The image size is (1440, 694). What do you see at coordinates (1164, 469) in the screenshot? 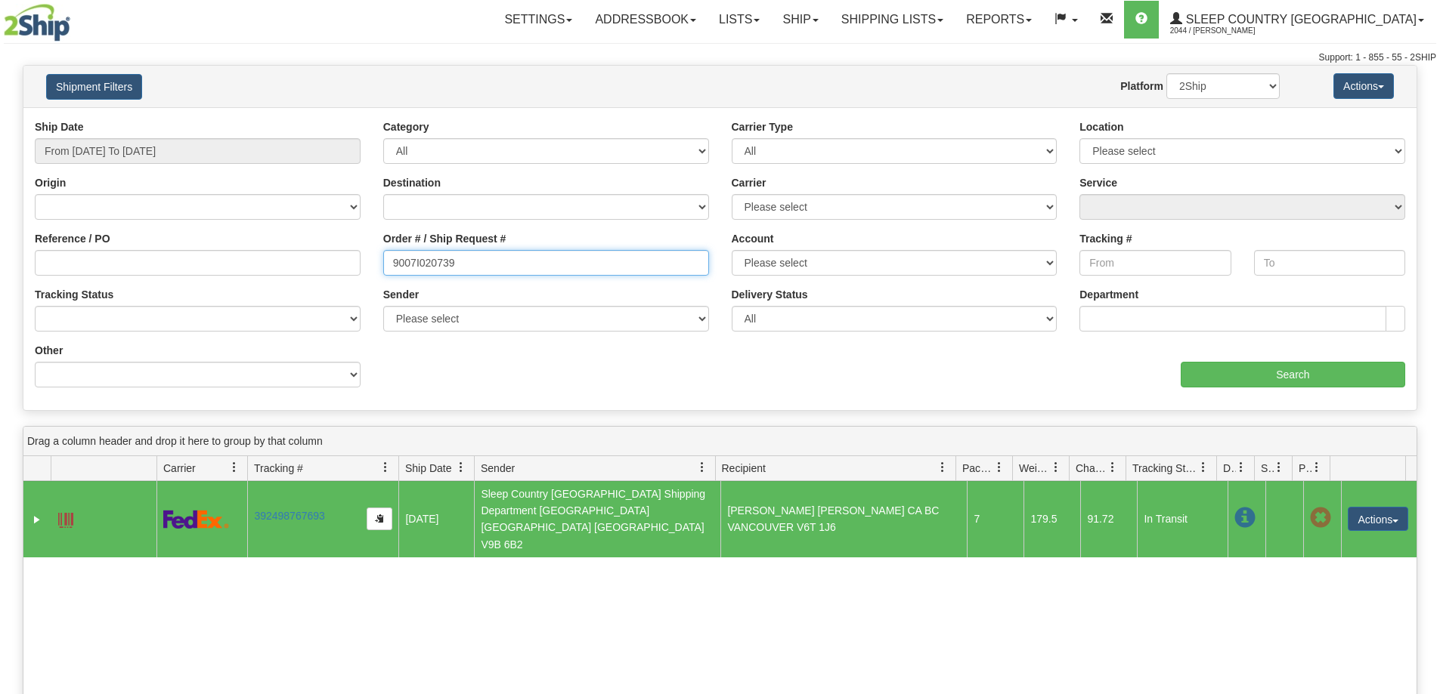
I see `span: Tracking Status` at bounding box center [1164, 469].